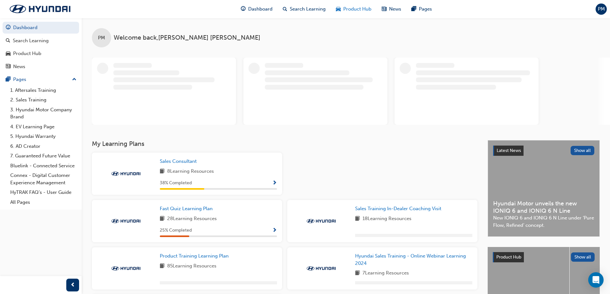  I want to click on span: Hyundai Motor unveils the new IONIQ 6 and IONIQ 6 N Line, so click(544, 207).